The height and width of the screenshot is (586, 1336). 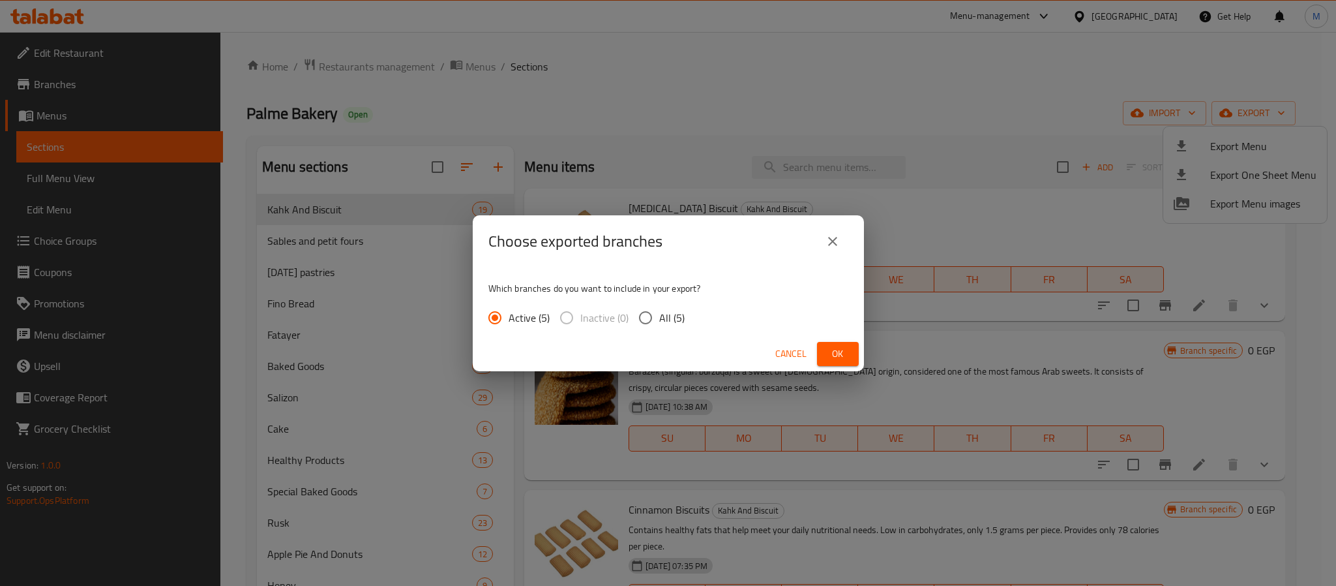 I want to click on span: Inactive (0), so click(x=605, y=318).